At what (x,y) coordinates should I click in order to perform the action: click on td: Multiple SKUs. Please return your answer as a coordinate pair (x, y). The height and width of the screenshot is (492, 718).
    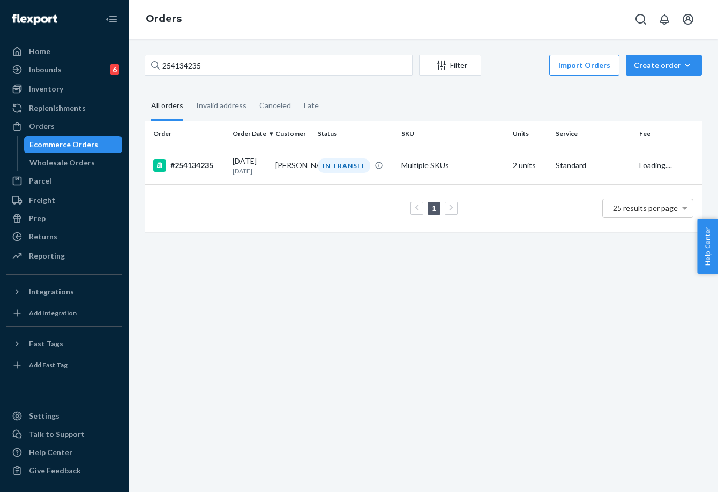
    Looking at the image, I should click on (453, 166).